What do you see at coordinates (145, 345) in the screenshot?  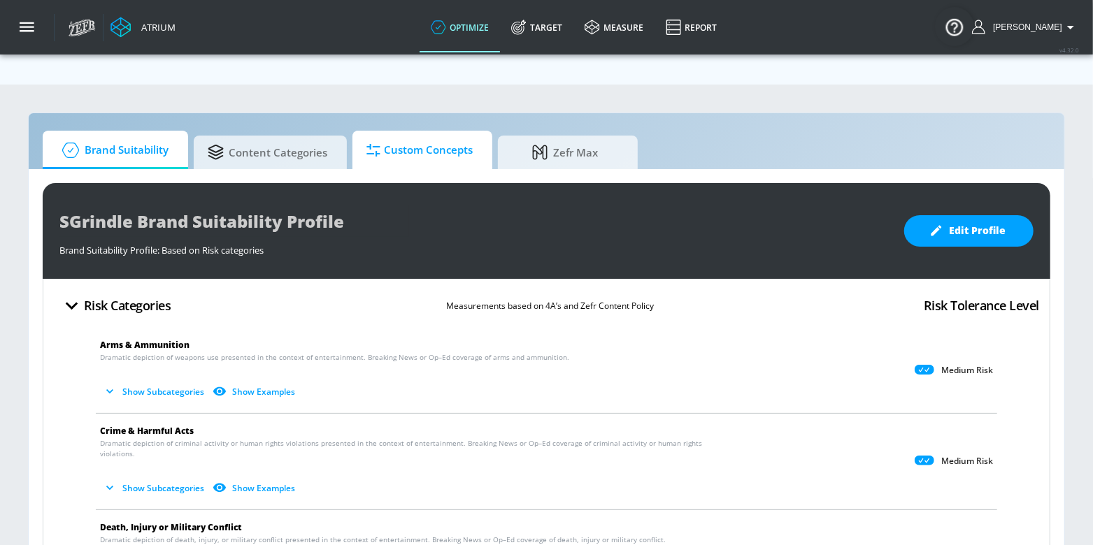 I see `span: Arms & Ammunition` at bounding box center [145, 345].